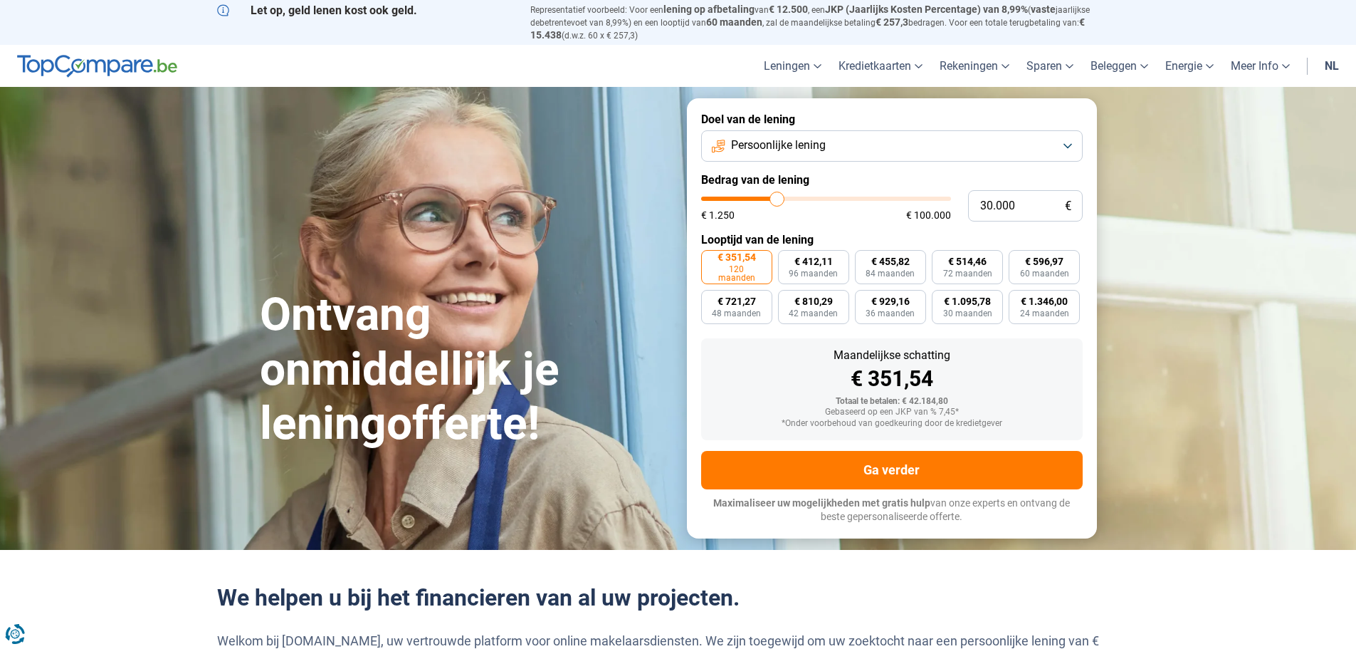  Describe the element at coordinates (1260, 66) in the screenshot. I see `a: Meer Info` at that location.